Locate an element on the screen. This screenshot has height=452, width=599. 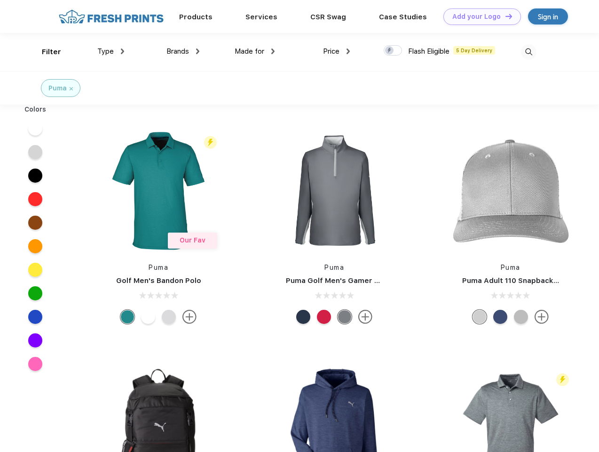
div: Ski Patrol is located at coordinates (324, 317).